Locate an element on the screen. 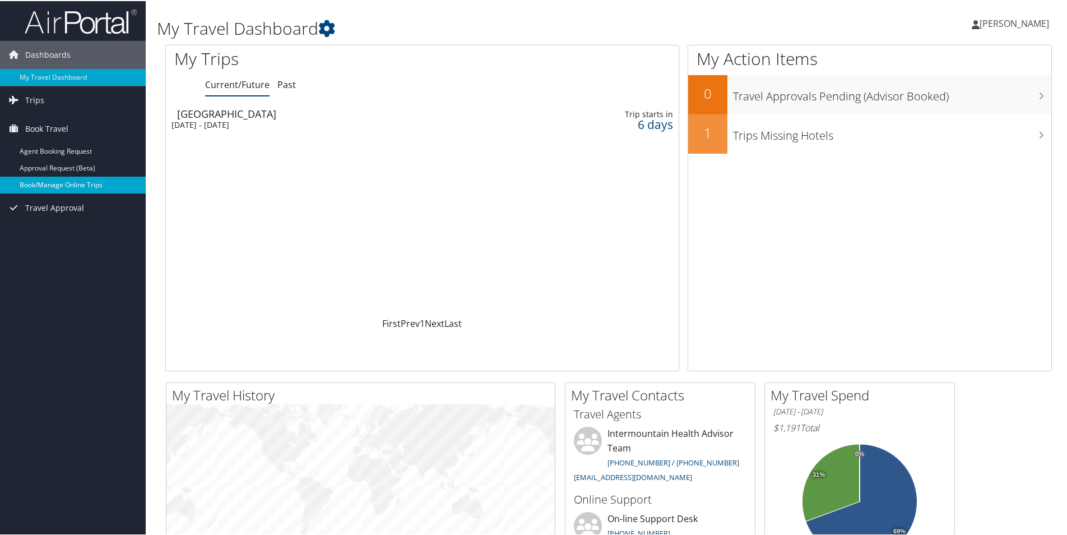  h2: My Travel Spend is located at coordinates (863, 394).